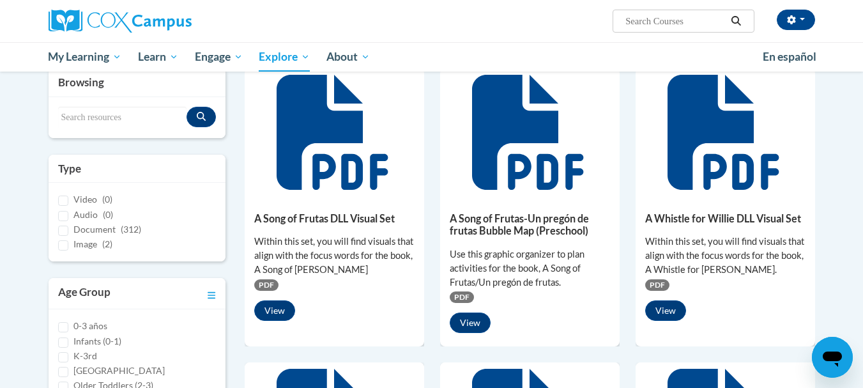 This screenshot has height=388, width=863. What do you see at coordinates (675, 21) in the screenshot?
I see `input: Search Courses` at bounding box center [675, 21].